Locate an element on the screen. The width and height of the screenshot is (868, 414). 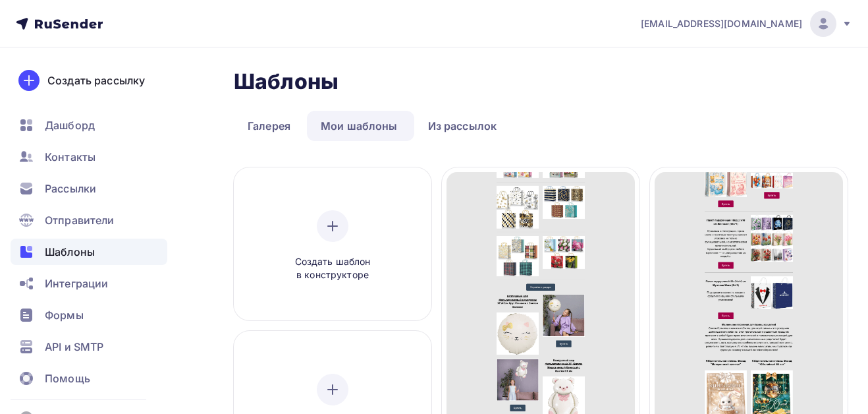
span: Создать шаблон в конструкторе is located at coordinates (333, 268).